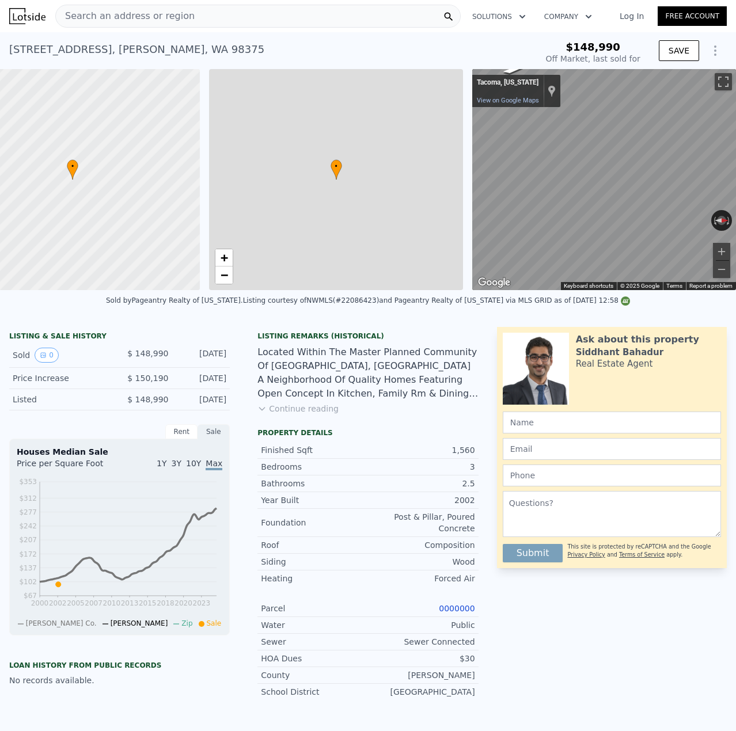 This screenshot has height=731, width=736. Describe the element at coordinates (28, 482) in the screenshot. I see `tspan: $353` at that location.